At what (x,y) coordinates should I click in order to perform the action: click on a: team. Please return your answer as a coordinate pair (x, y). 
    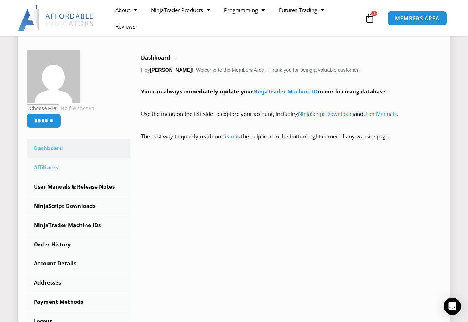
    Looking at the image, I should click on (229, 136).